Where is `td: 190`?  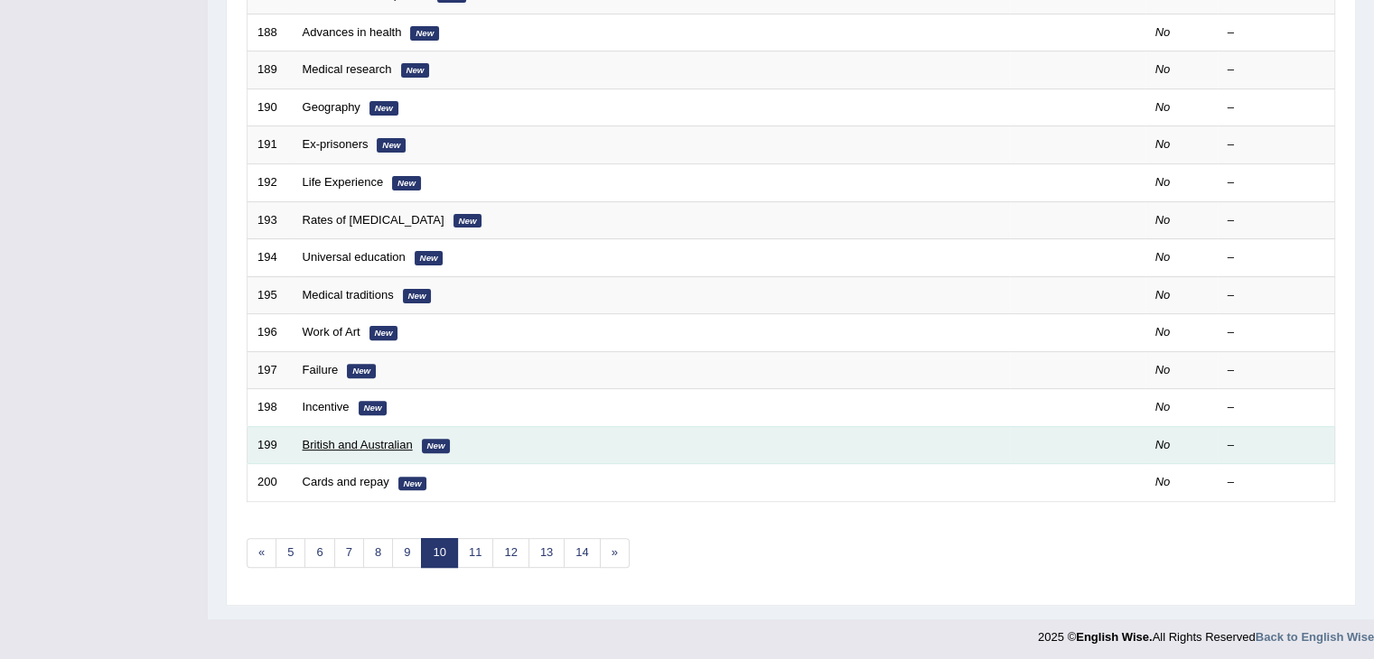
td: 190 is located at coordinates (270, 107).